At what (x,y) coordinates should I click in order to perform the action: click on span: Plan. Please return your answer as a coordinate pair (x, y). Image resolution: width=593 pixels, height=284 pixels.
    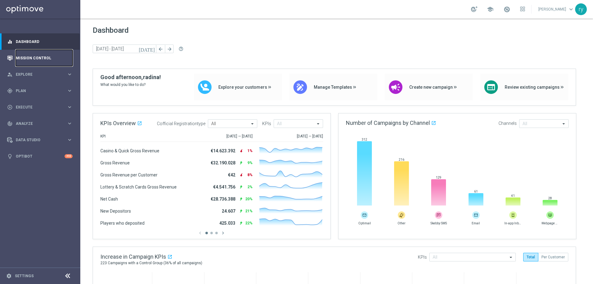
    Looking at the image, I should click on (41, 91).